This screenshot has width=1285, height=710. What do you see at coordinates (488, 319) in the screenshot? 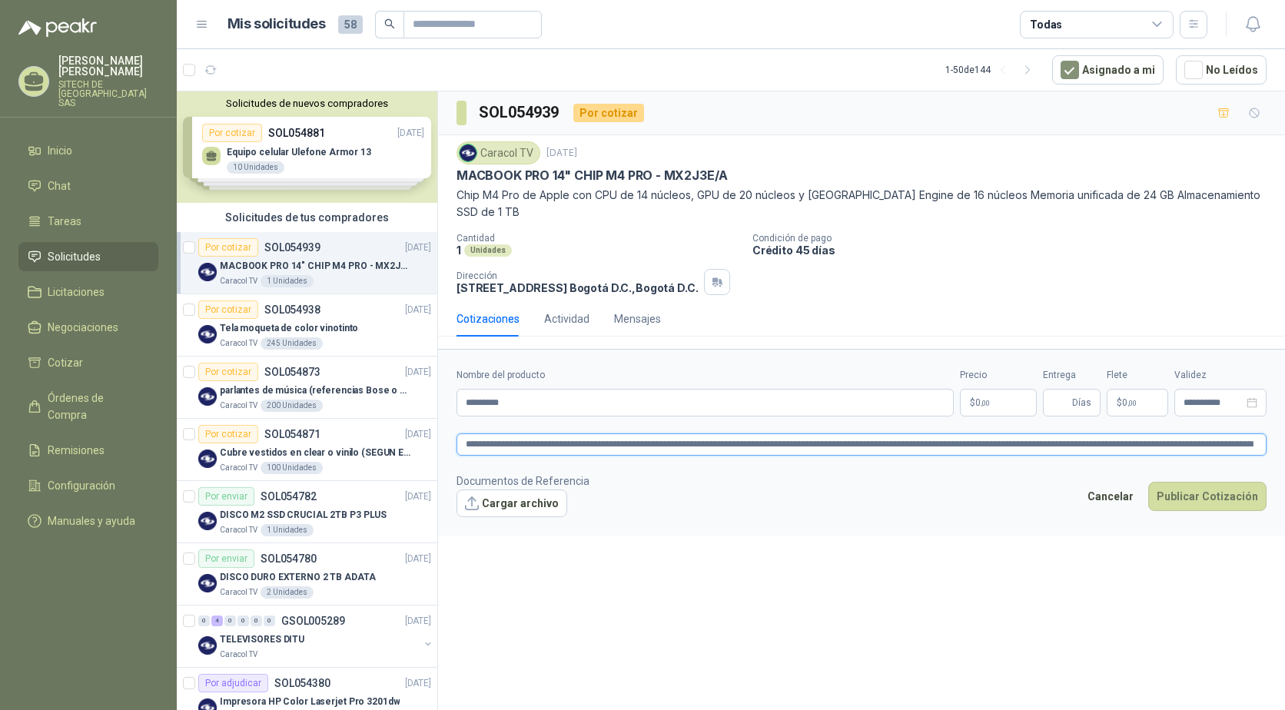
I see `div: Cotizaciones` at bounding box center [488, 319].